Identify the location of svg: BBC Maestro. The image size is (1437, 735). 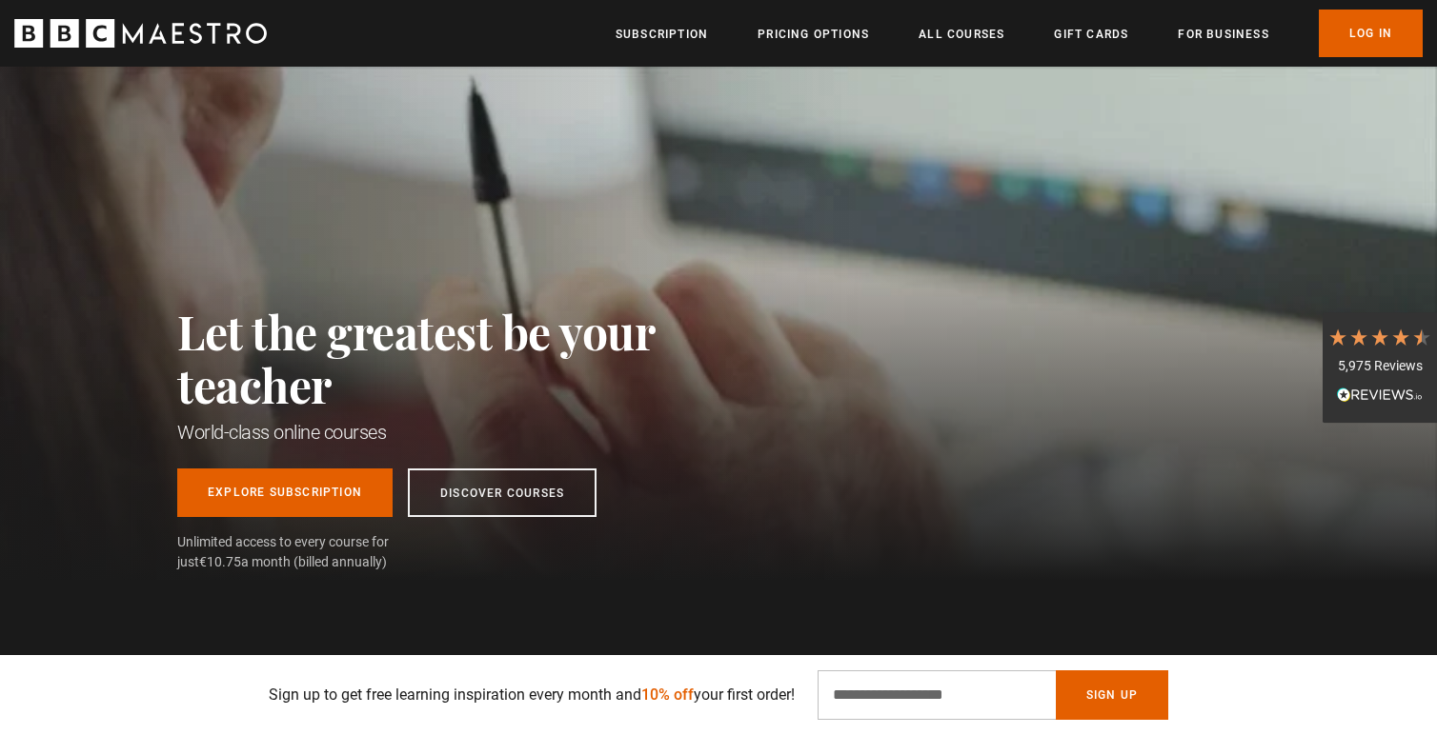
(140, 33).